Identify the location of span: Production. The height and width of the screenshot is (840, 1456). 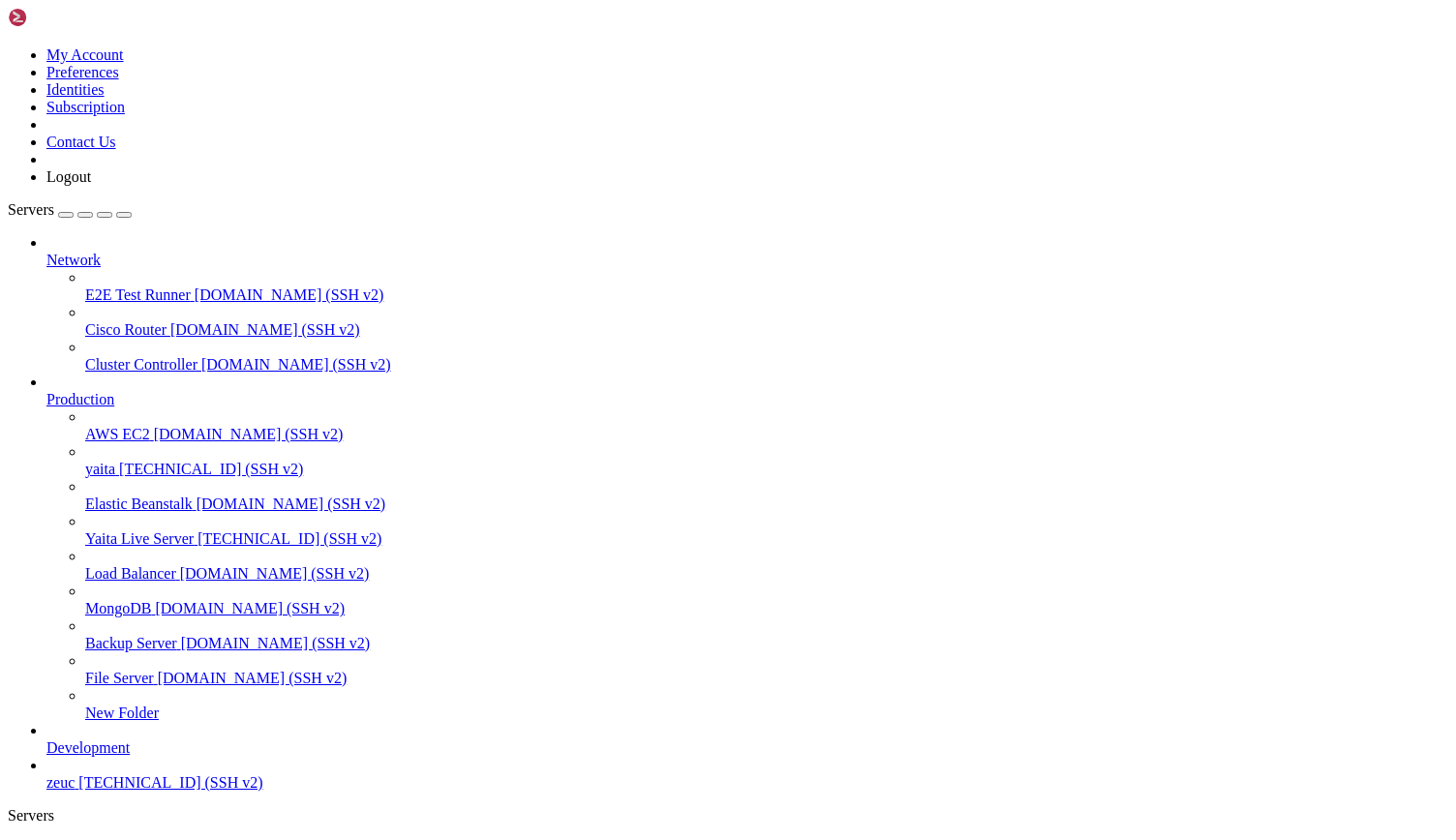
(81, 399).